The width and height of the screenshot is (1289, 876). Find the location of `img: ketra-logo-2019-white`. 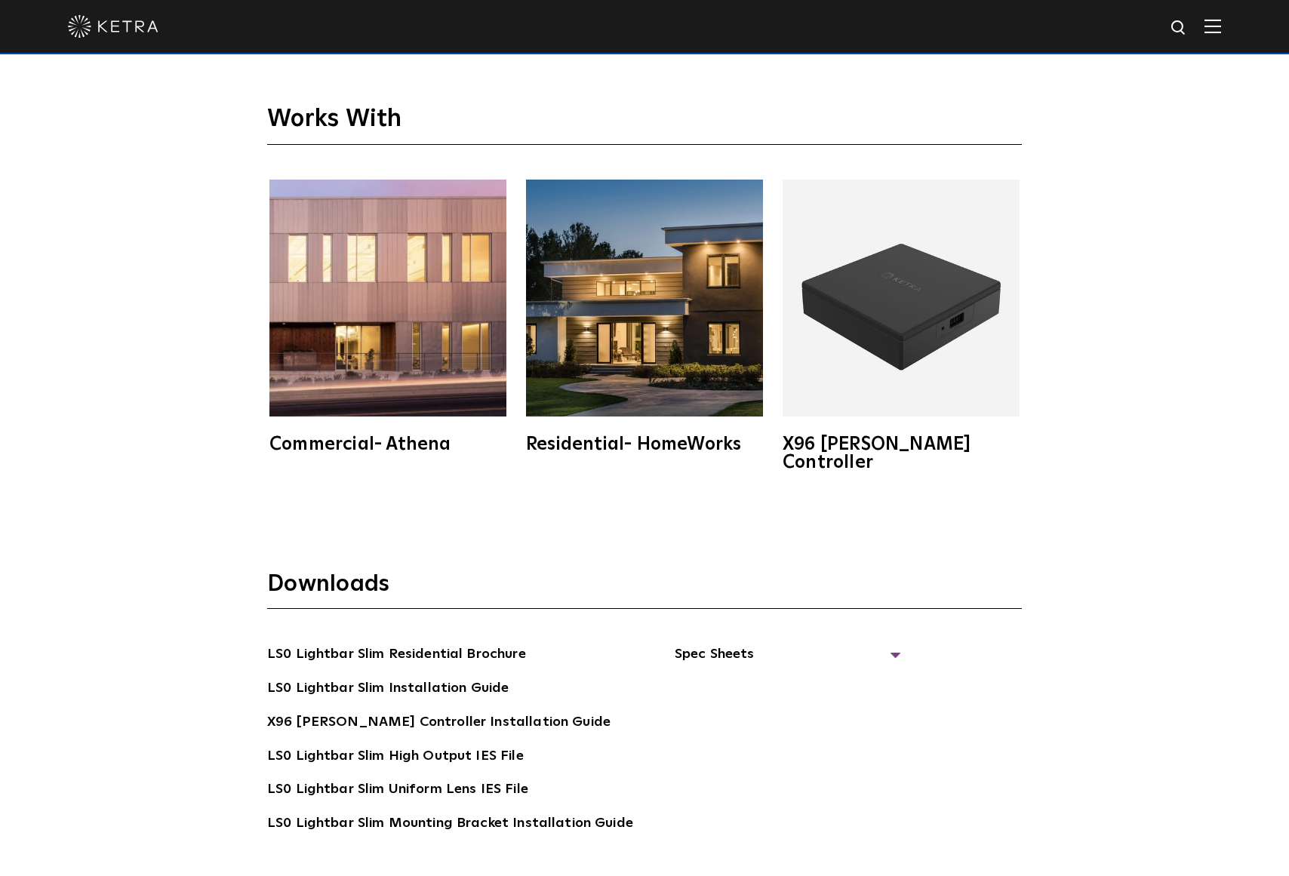

img: ketra-logo-2019-white is located at coordinates (113, 26).